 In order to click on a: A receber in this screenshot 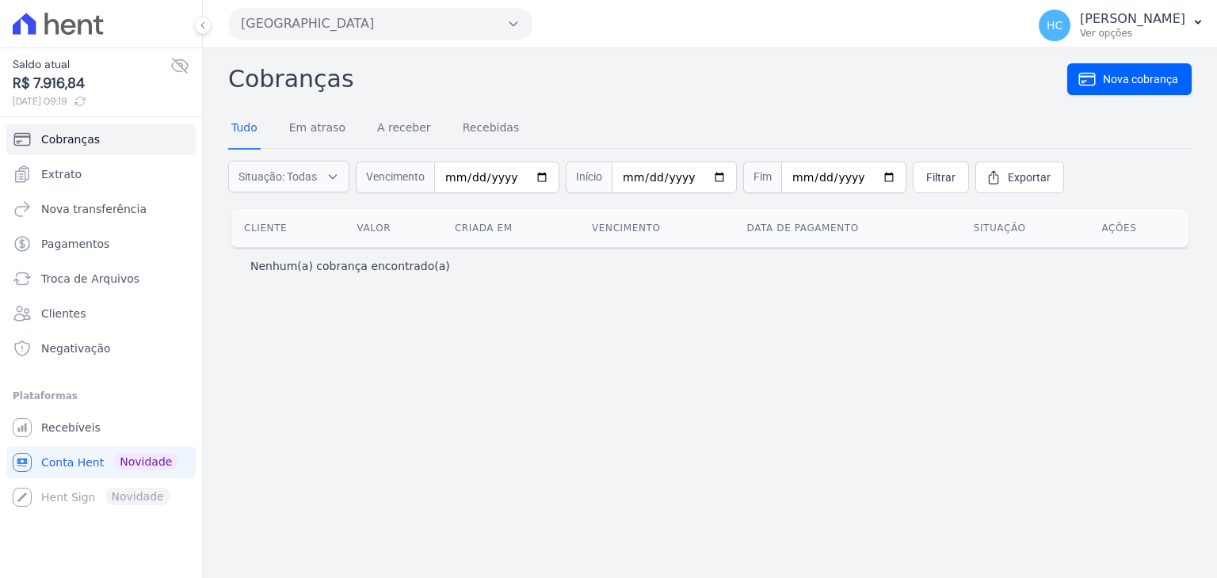, I will do `click(404, 129)`.